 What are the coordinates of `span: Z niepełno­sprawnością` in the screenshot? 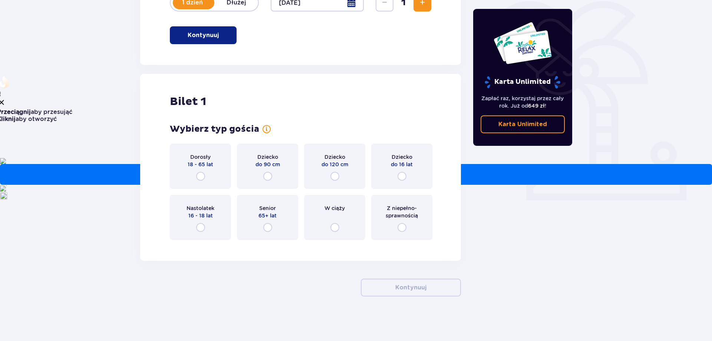 It's located at (402, 212).